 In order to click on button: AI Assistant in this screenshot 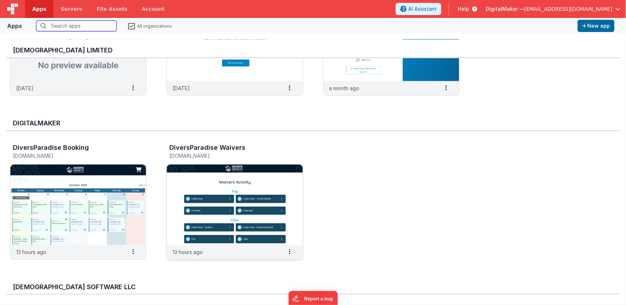, I will do `click(418, 9)`.